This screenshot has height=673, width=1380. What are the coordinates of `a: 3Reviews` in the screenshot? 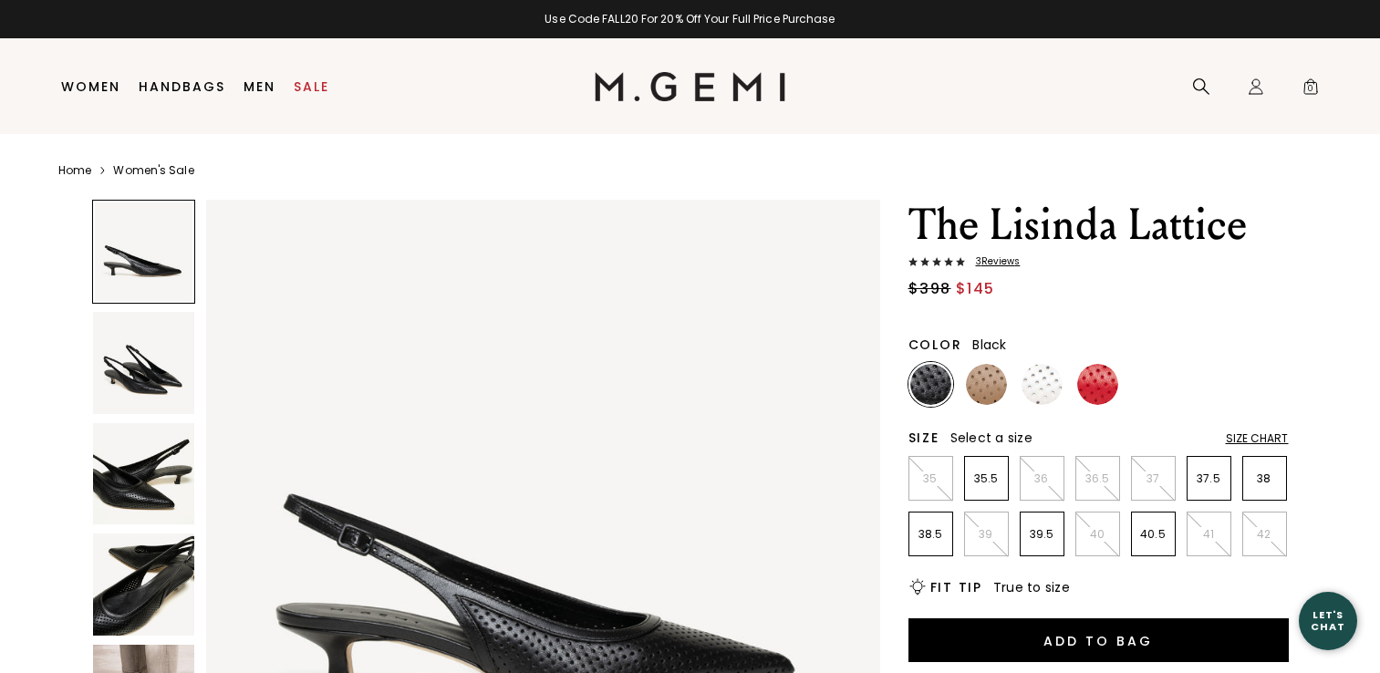 It's located at (1098, 264).